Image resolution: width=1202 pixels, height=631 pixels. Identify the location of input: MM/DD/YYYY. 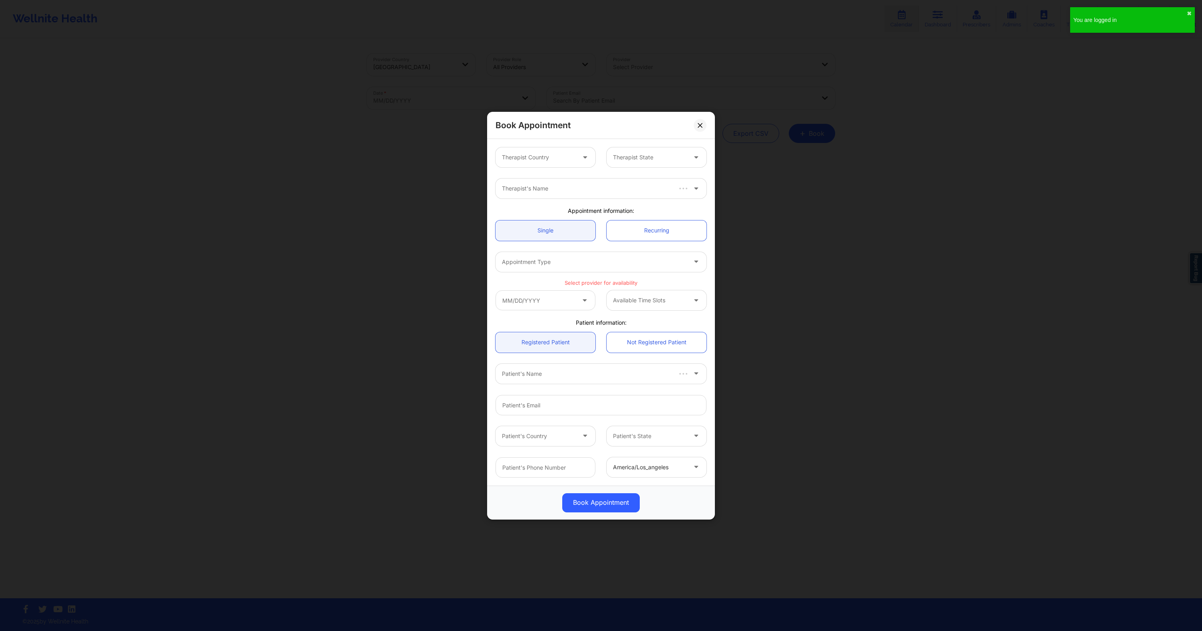
(545, 300).